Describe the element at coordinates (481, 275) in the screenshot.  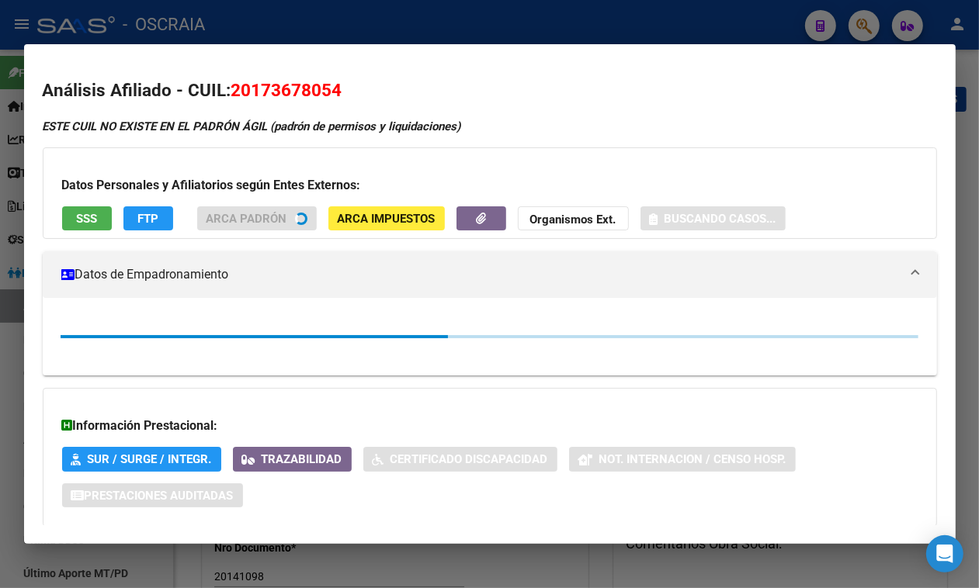
I see `mat-panel-title: Datos de Empadronamiento` at that location.